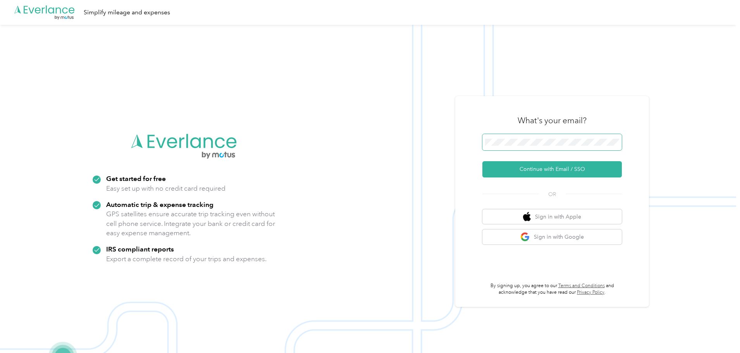  What do you see at coordinates (552, 120) in the screenshot?
I see `h3: What's your email?` at bounding box center [552, 120].